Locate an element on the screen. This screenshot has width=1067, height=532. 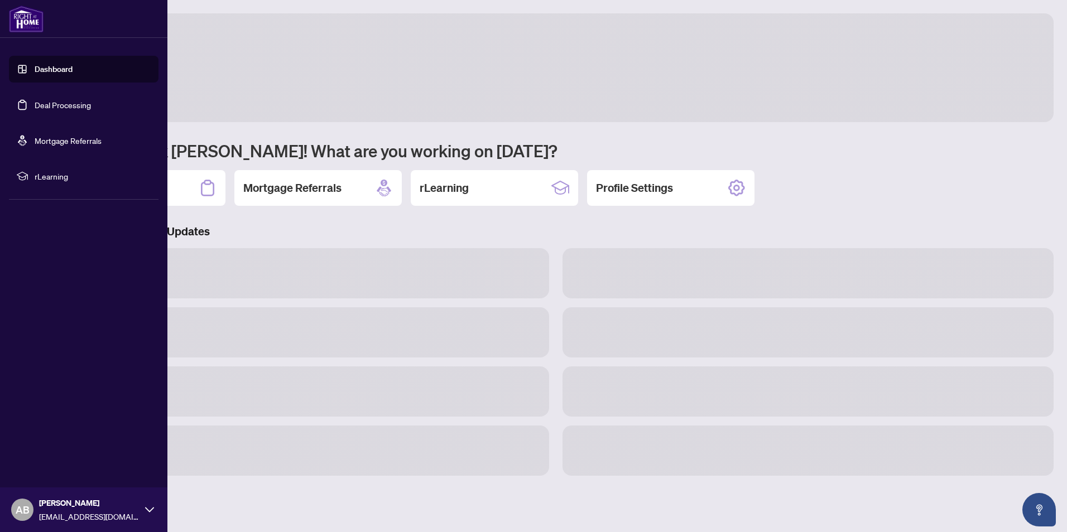
img: logo is located at coordinates (26, 19).